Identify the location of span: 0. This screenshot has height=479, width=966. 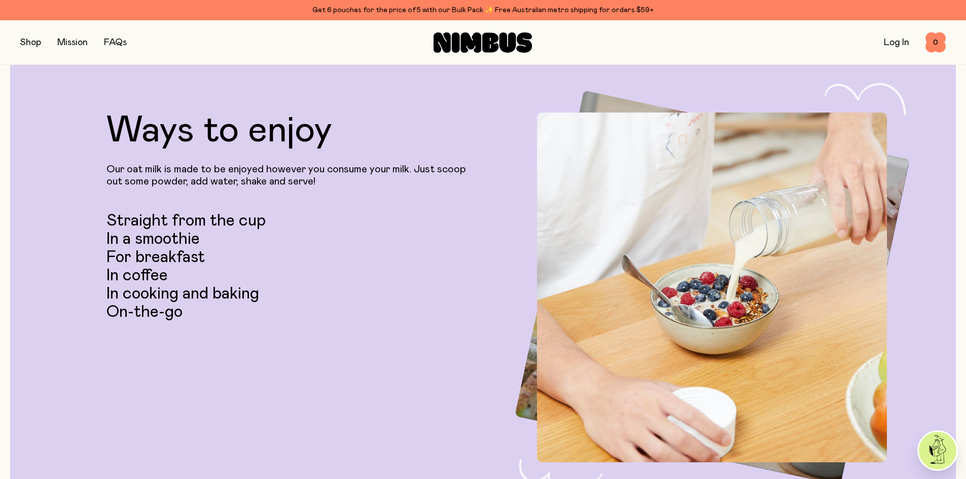
(936, 43).